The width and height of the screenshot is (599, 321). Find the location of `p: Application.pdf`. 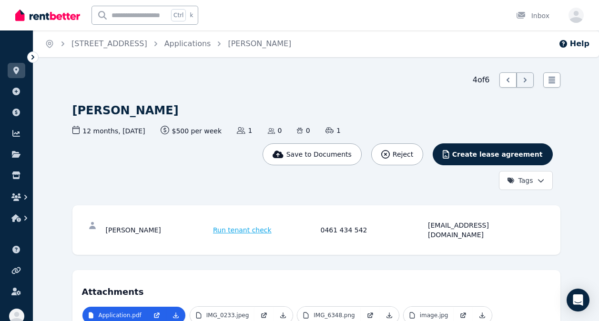

p: Application.pdf is located at coordinates (120, 315).